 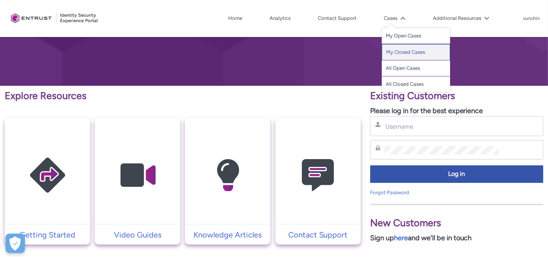 I want to click on img: Video Guides, so click(x=138, y=175).